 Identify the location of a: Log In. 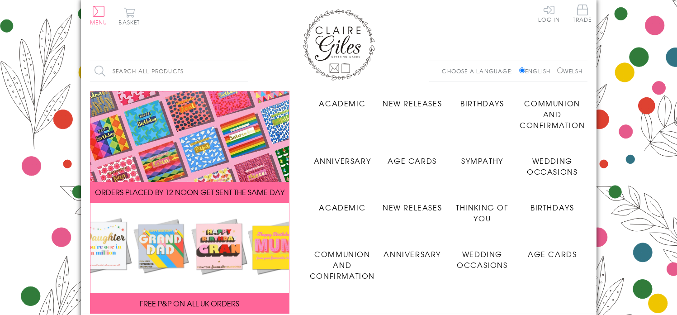
(549, 13).